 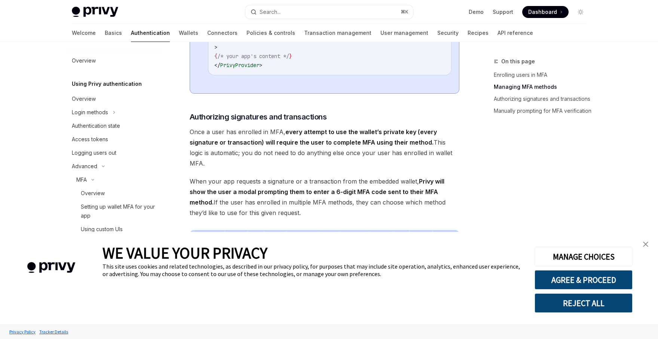 I want to click on button: REJECT ALL, so click(x=584, y=303).